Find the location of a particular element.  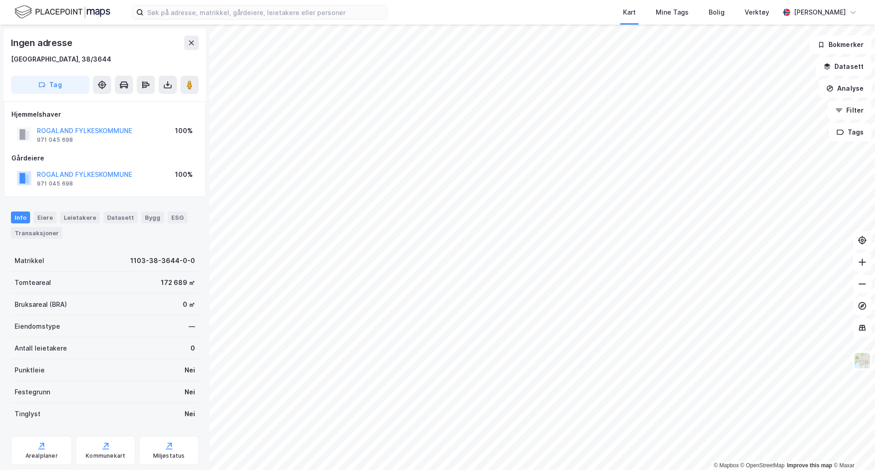

div: Ingen adresse is located at coordinates (42, 43).